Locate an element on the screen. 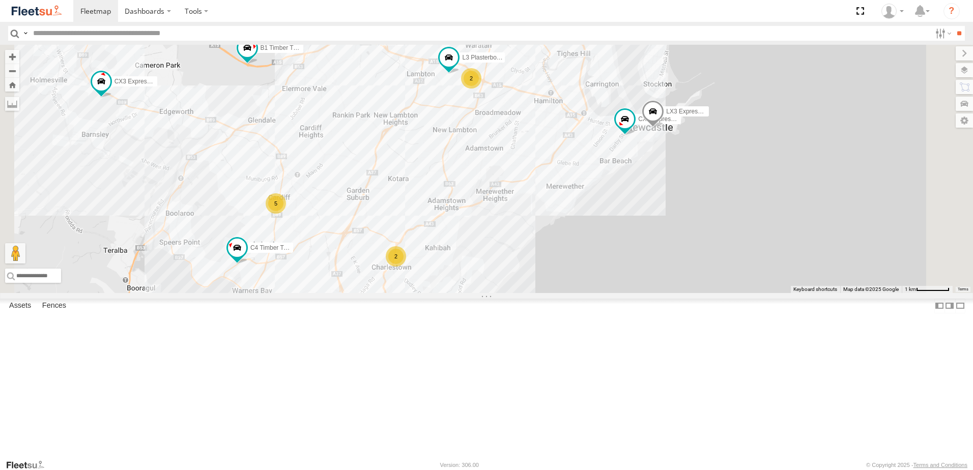 The image size is (973, 470). button: Zoom out is located at coordinates (12, 71).